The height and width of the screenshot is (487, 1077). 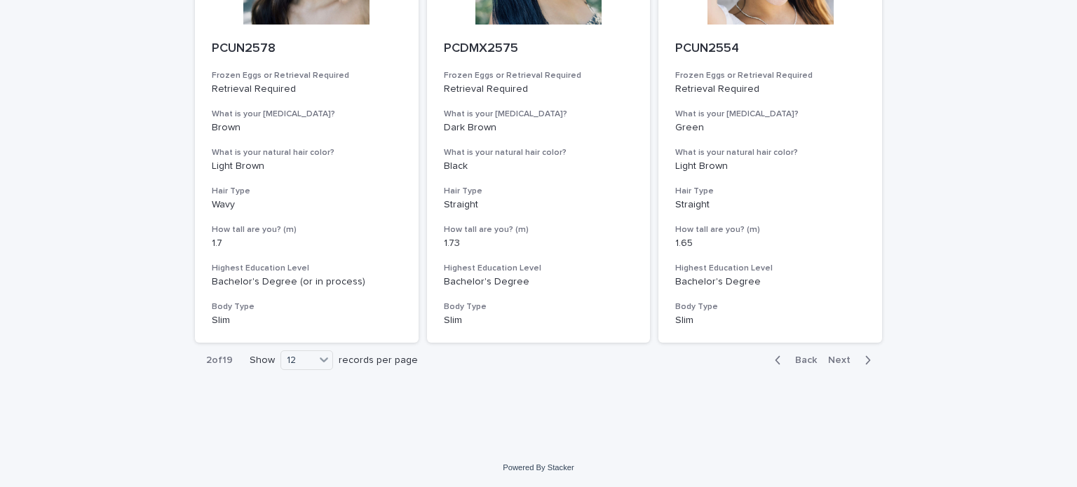 I want to click on div: 12, so click(x=298, y=360).